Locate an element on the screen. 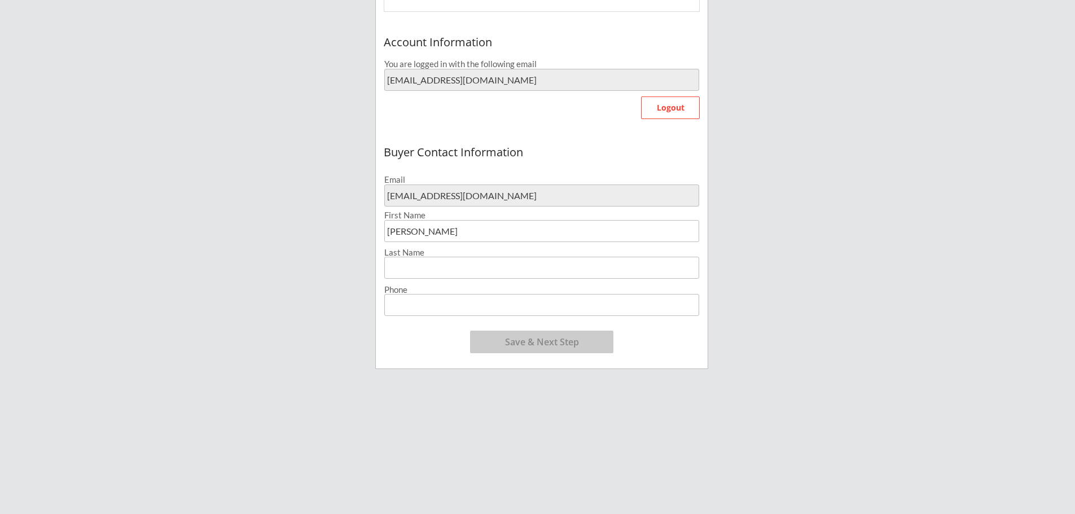  div: Phone is located at coordinates (542, 289).